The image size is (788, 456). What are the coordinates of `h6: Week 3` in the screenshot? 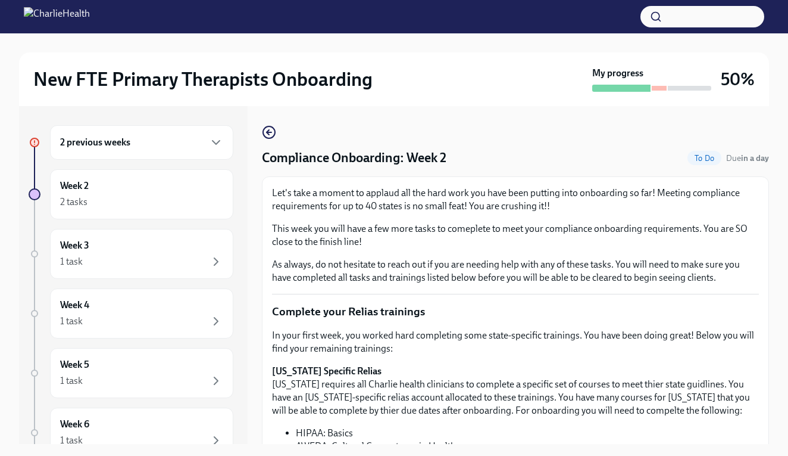 It's located at (74, 245).